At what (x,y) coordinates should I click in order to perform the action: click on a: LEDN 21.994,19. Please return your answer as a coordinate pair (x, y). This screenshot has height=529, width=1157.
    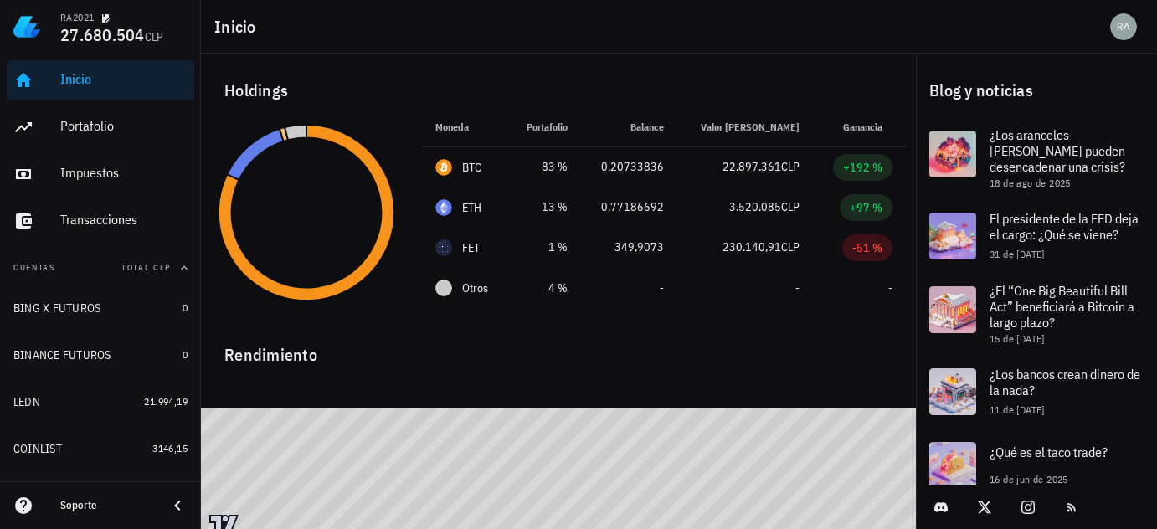
    Looking at the image, I should click on (100, 402).